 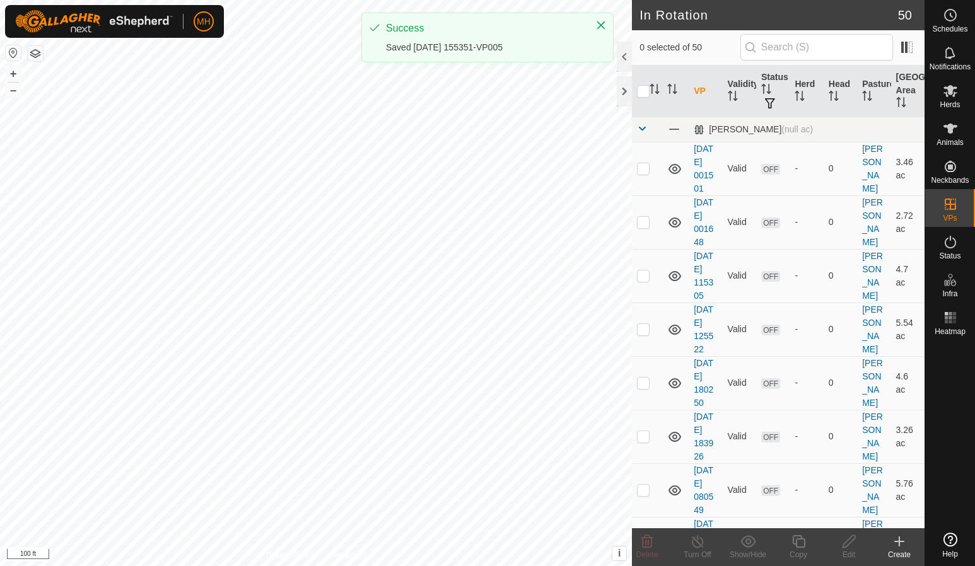 What do you see at coordinates (689, 47) in the screenshot?
I see `span: 0 selected of 50` at bounding box center [689, 47].